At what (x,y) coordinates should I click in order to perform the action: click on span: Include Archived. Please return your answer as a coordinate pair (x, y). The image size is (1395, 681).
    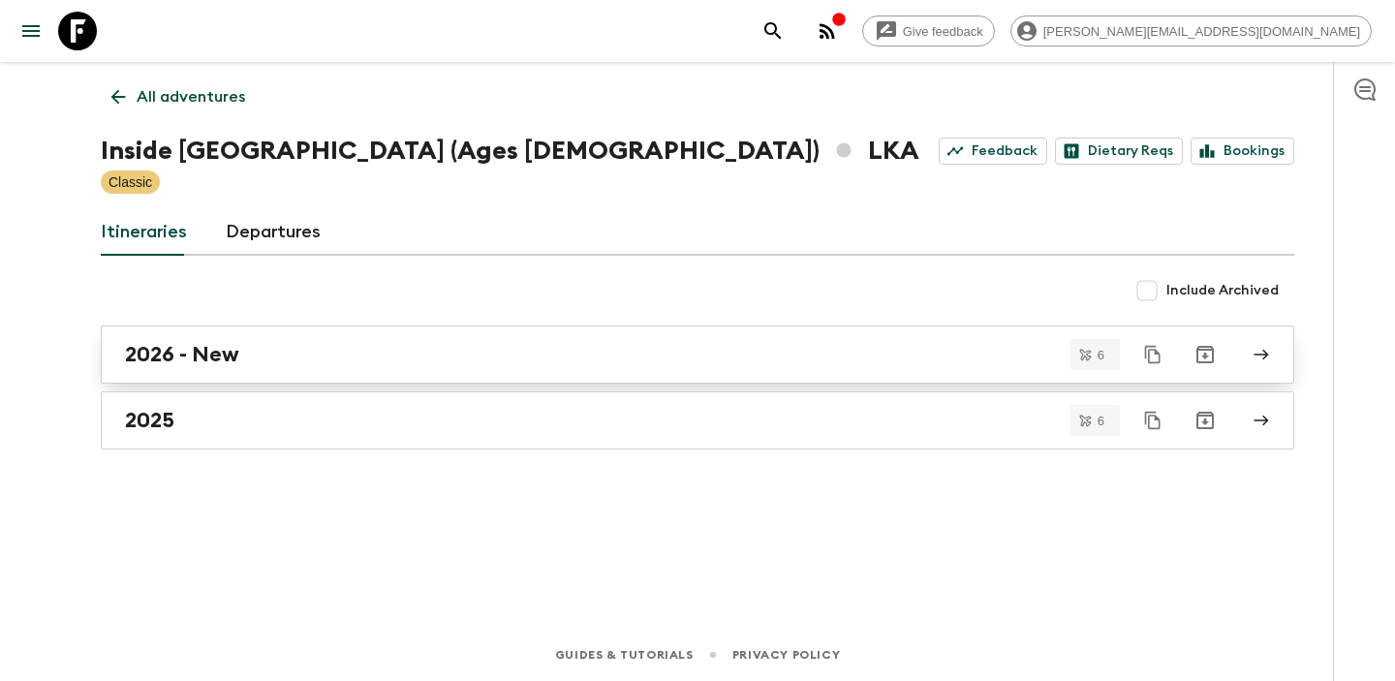
    Looking at the image, I should click on (1223, 291).